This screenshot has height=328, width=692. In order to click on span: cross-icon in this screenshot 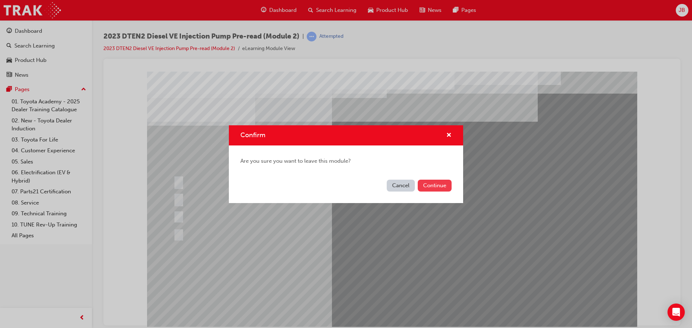, I will do `click(449, 136)`.